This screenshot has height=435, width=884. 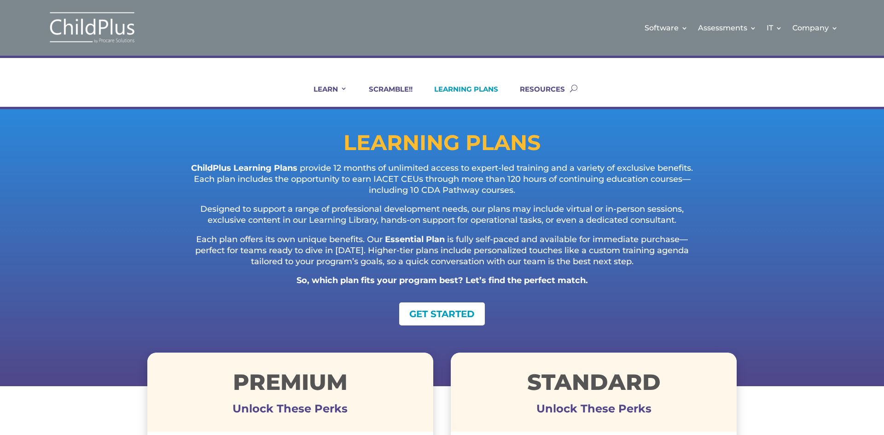 I want to click on strong: ChildPlus Learning Plans, so click(x=244, y=168).